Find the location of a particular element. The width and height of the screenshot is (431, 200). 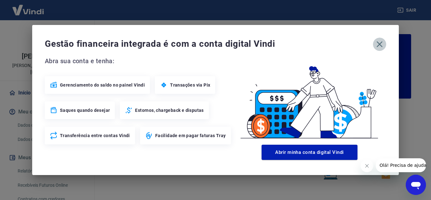

span: Gerenciamento do saldo no painel Vindi is located at coordinates (102, 85).